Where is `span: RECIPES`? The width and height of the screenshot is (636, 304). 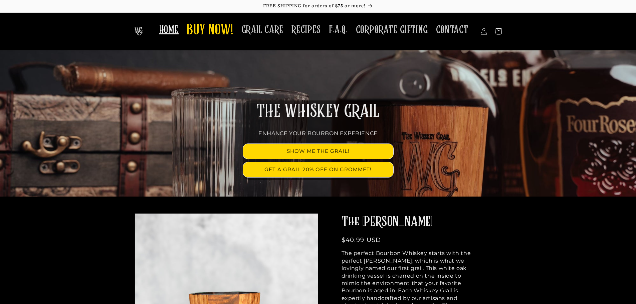 span: RECIPES is located at coordinates (306, 30).